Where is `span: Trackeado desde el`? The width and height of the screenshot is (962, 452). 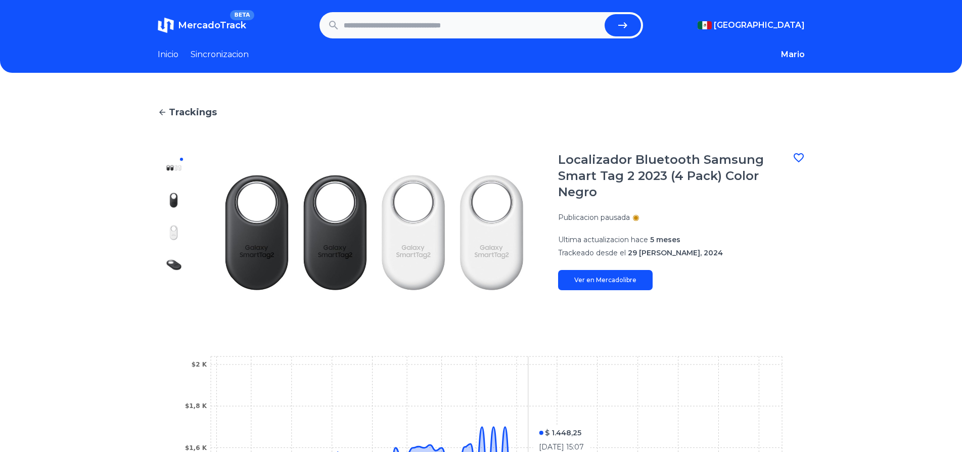
span: Trackeado desde el is located at coordinates (592, 253).